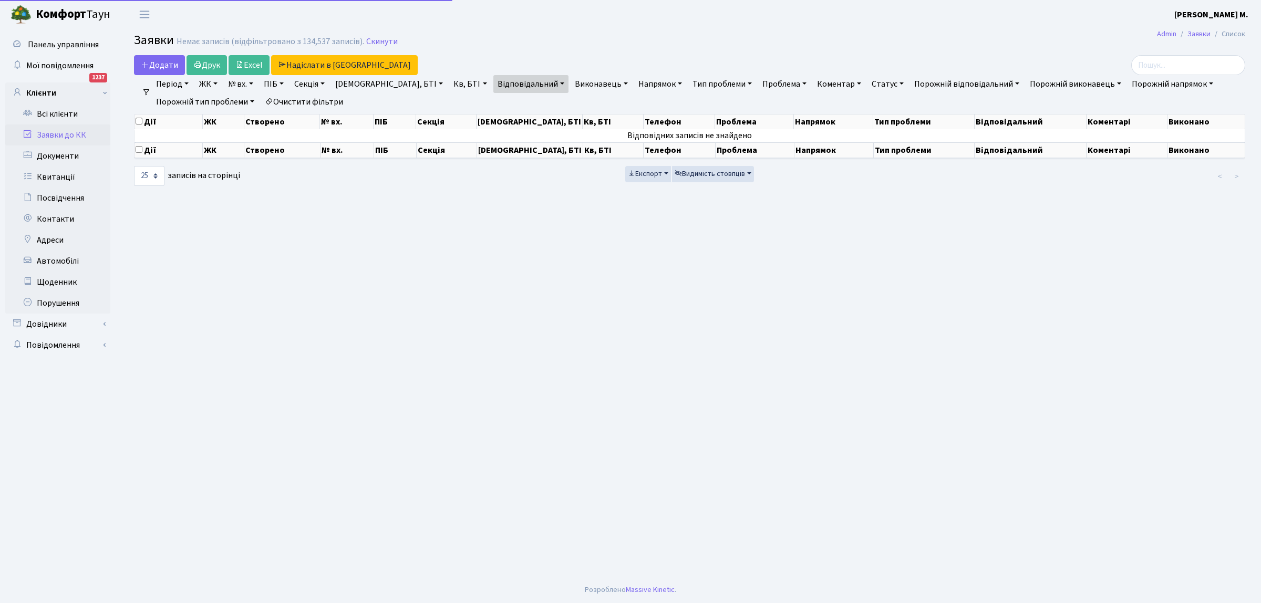 The width and height of the screenshot is (1261, 603). Describe the element at coordinates (1228, 34) in the screenshot. I see `li: Список` at that location.